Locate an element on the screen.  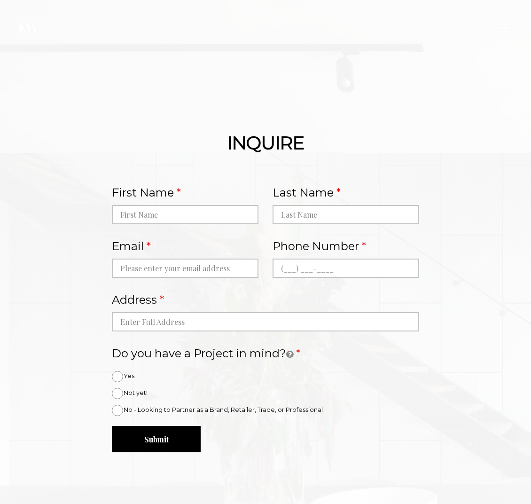
input: First Name is located at coordinates (185, 214).